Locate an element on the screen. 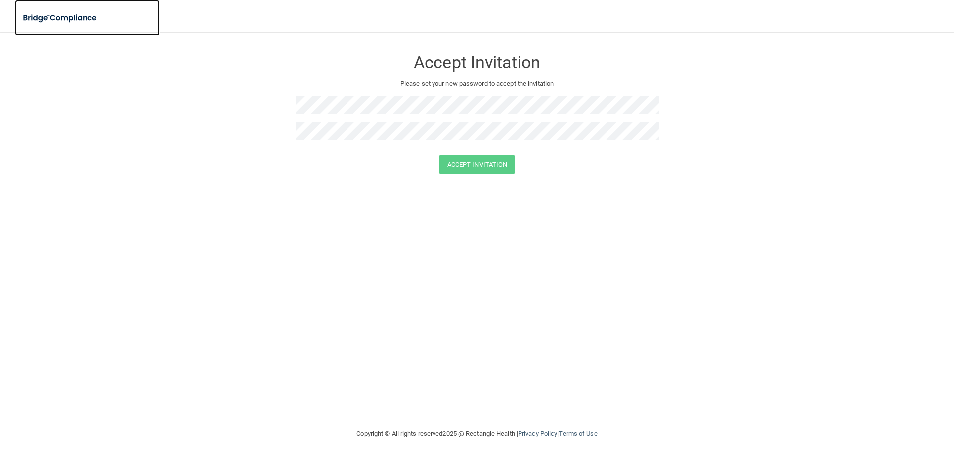 The width and height of the screenshot is (954, 460). div: Copyright © All rights reserved 2025 @ Rectangle Health | | is located at coordinates (477, 433).